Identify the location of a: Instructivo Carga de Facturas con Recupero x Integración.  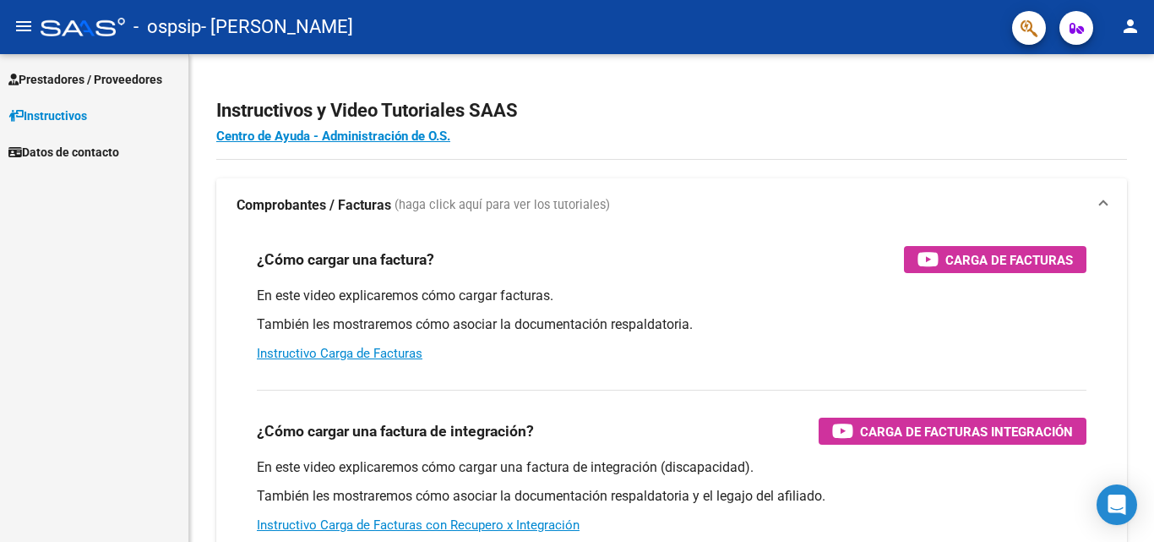
(418, 525).